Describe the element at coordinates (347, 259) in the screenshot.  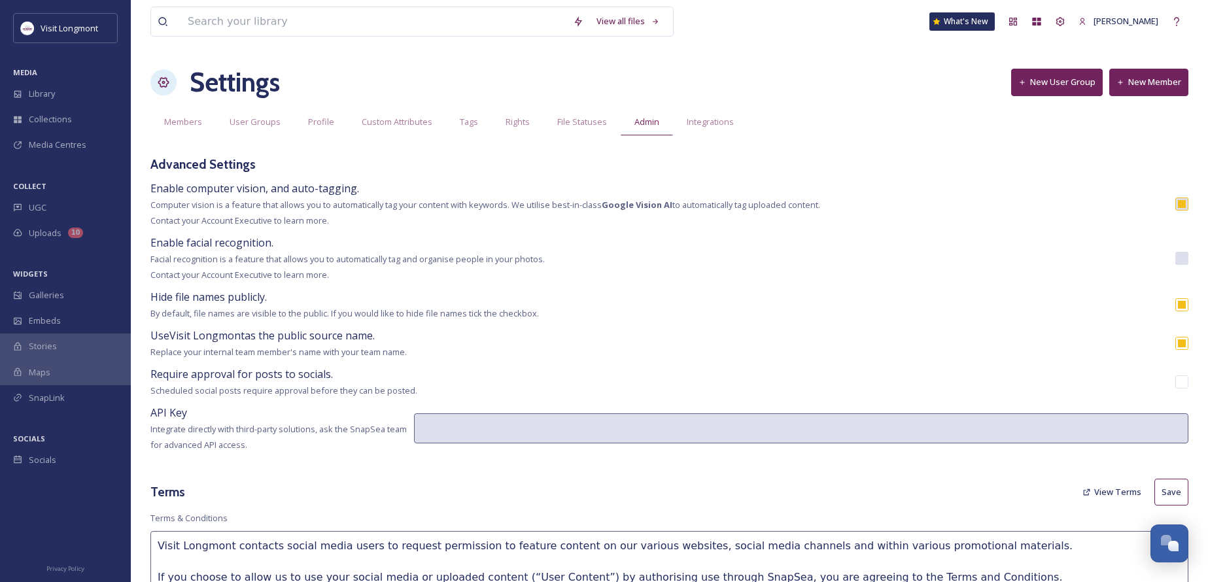
I see `span: Facial recognition is a feature that allows you to automatically tag and organise people in your ...` at that location.